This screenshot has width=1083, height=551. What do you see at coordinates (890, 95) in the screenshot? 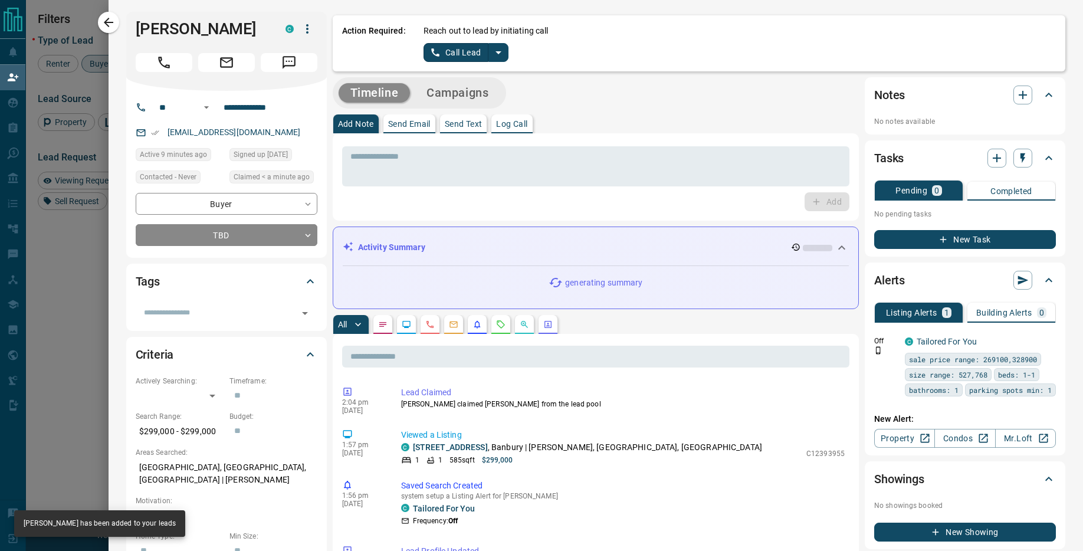
I see `h2: Notes` at bounding box center [890, 95].